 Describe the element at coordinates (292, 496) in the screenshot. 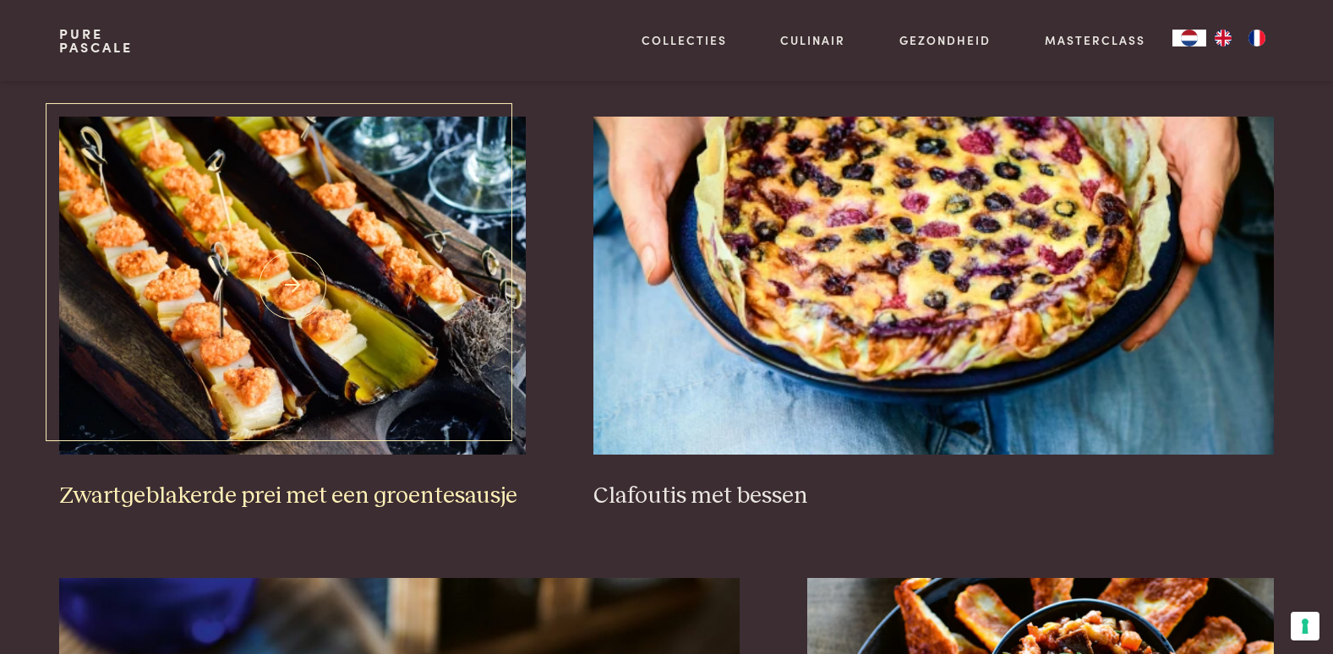

I see `h3: Zwartgeblakerde prei met een groentesausje` at that location.